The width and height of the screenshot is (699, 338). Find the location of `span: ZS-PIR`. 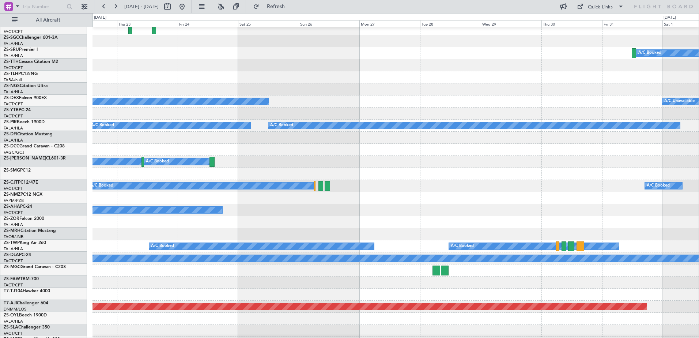

span: ZS-PIR is located at coordinates (10, 122).